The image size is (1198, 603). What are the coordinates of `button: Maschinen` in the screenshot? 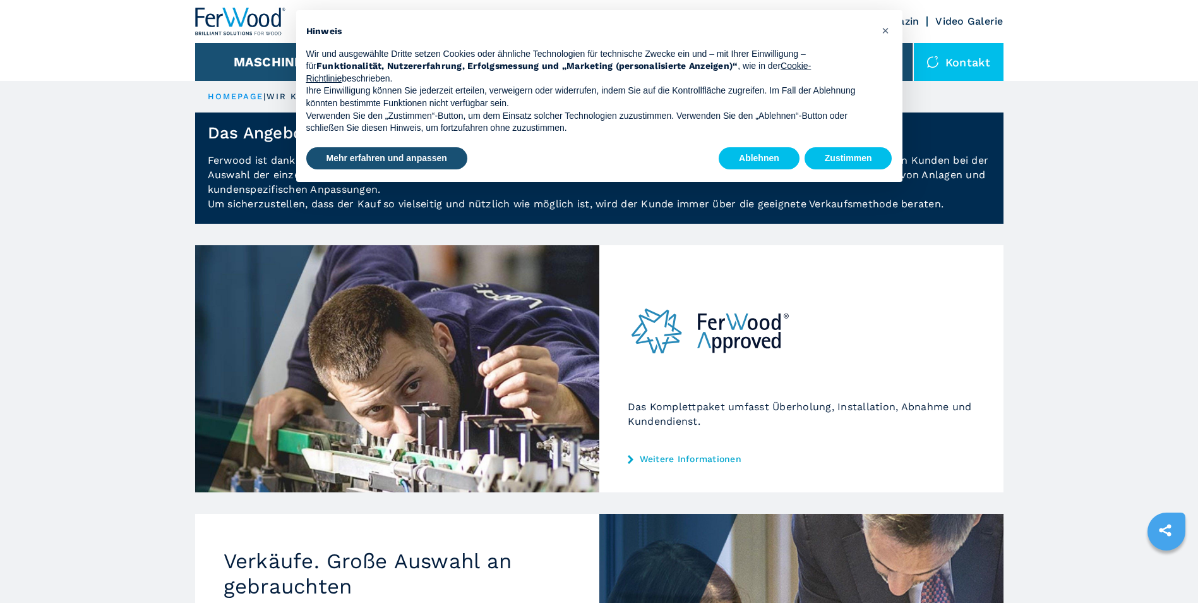 It's located at (273, 62).